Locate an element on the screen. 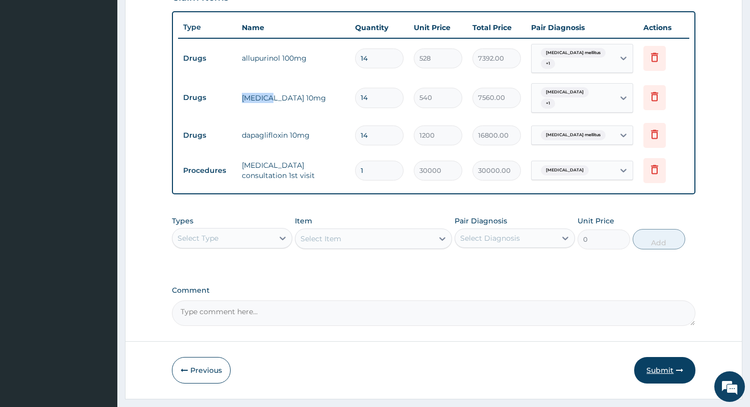 This screenshot has width=750, height=407. td: dapaglifloxin 10mg is located at coordinates (293, 135).